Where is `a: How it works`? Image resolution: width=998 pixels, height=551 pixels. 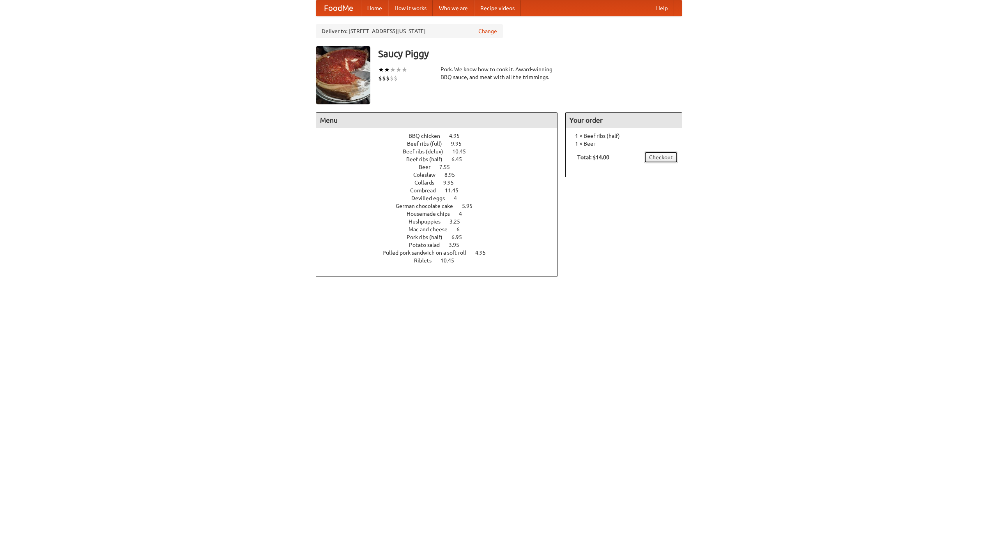 a: How it works is located at coordinates (410, 8).